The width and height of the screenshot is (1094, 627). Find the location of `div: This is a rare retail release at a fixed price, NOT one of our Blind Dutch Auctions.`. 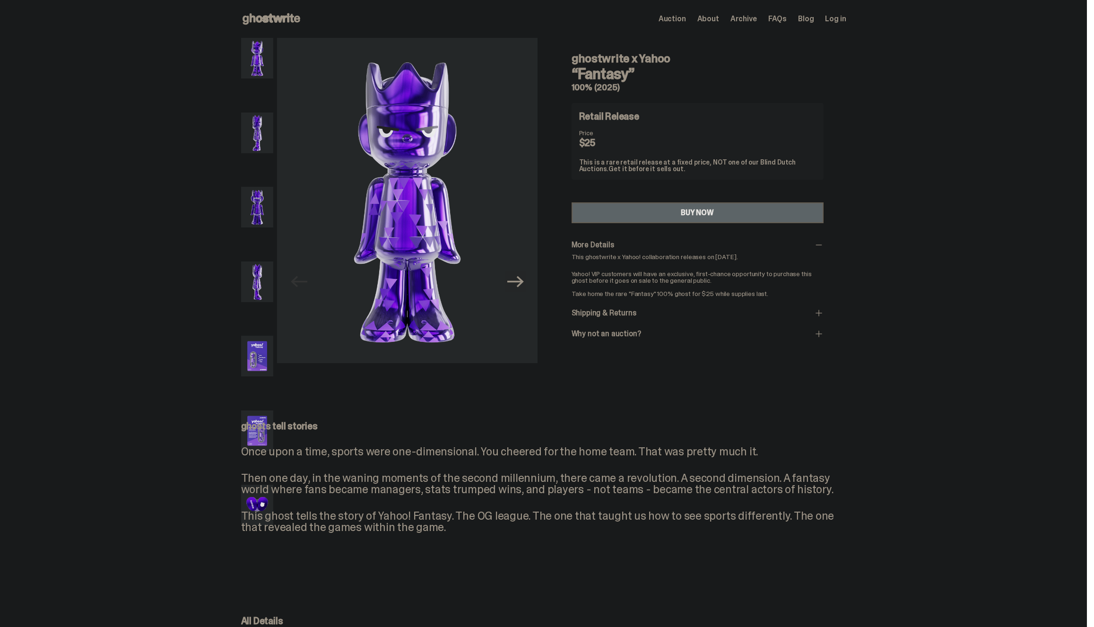

div: This is a rare retail release at a fixed price, NOT one of our Blind Dutch Auctions. is located at coordinates (697, 165).